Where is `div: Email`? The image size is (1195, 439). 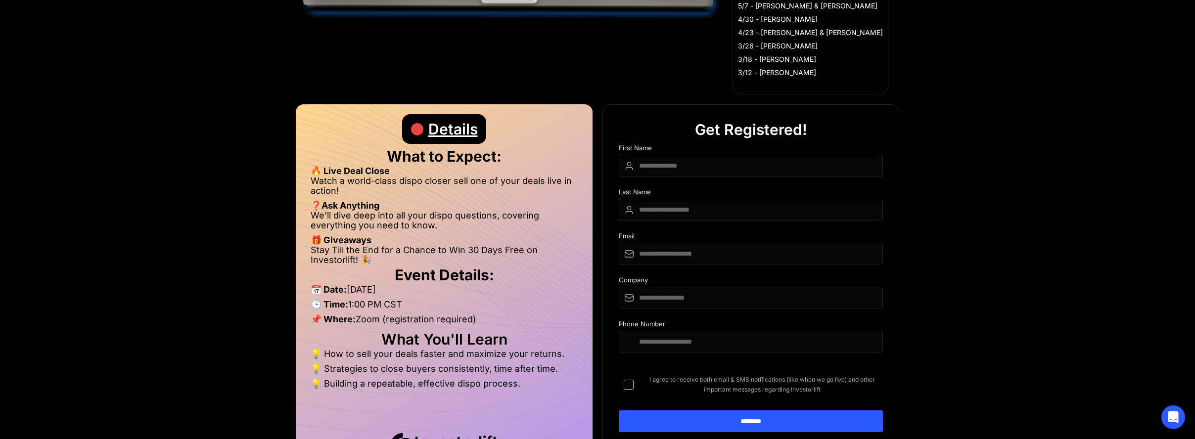
div: Email is located at coordinates (751, 237).